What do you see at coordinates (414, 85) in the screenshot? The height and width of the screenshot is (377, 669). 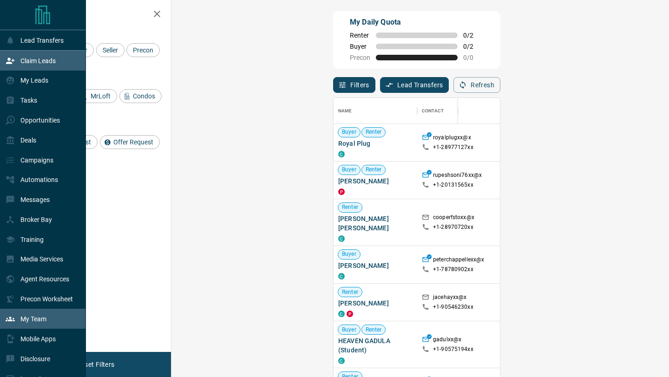 I see `button: Lead Transfers` at bounding box center [414, 85].